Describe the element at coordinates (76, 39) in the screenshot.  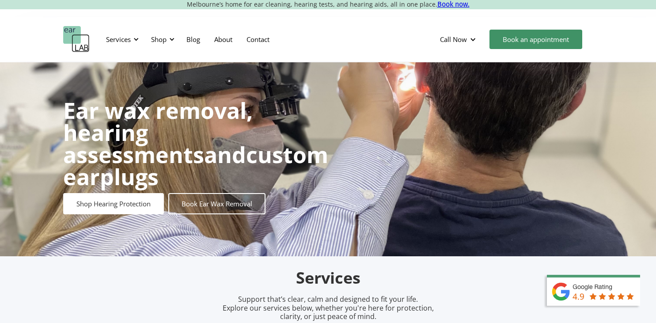
I see `a: home` at that location.